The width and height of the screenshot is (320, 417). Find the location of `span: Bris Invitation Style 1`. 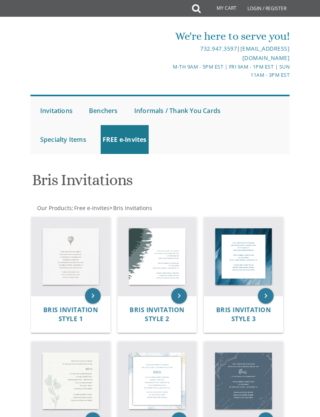

span: Bris Invitation Style 1 is located at coordinates (71, 314).